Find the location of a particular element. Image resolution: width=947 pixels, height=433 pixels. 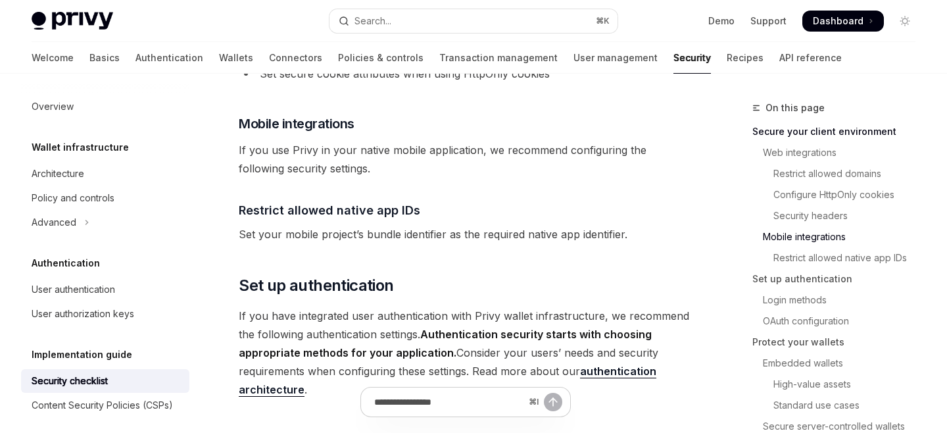

a: Policies & controls is located at coordinates (381, 58).